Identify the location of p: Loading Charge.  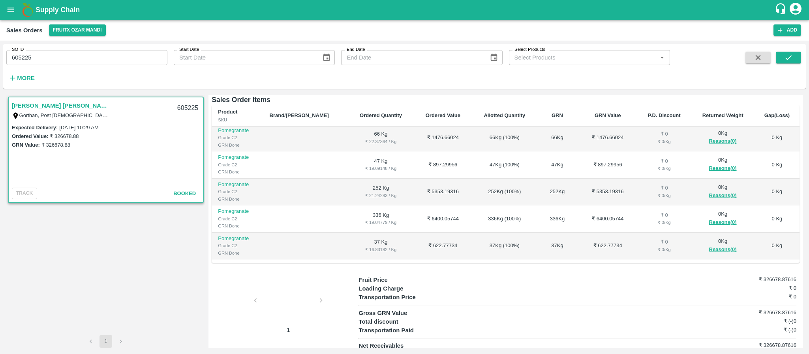
(413, 289).